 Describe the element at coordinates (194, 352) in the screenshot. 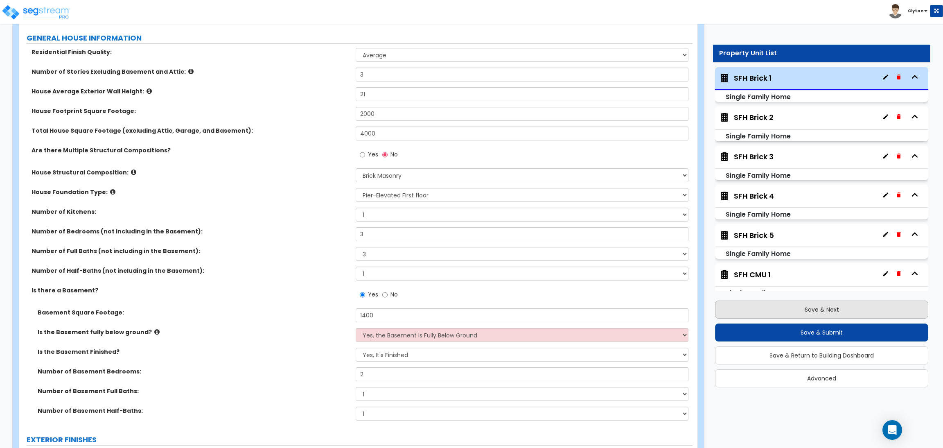

I see `label: Is the Basement Finished?` at that location.